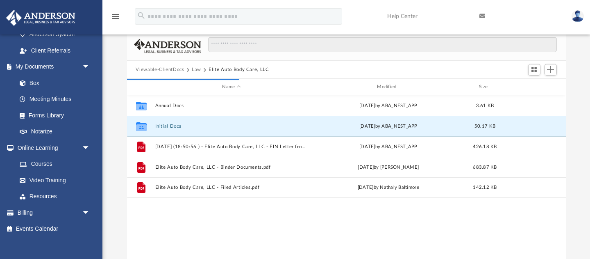 Image resolution: width=590 pixels, height=259 pixels. Describe the element at coordinates (485, 146) in the screenshot. I see `span: 426.18 KB` at that location.